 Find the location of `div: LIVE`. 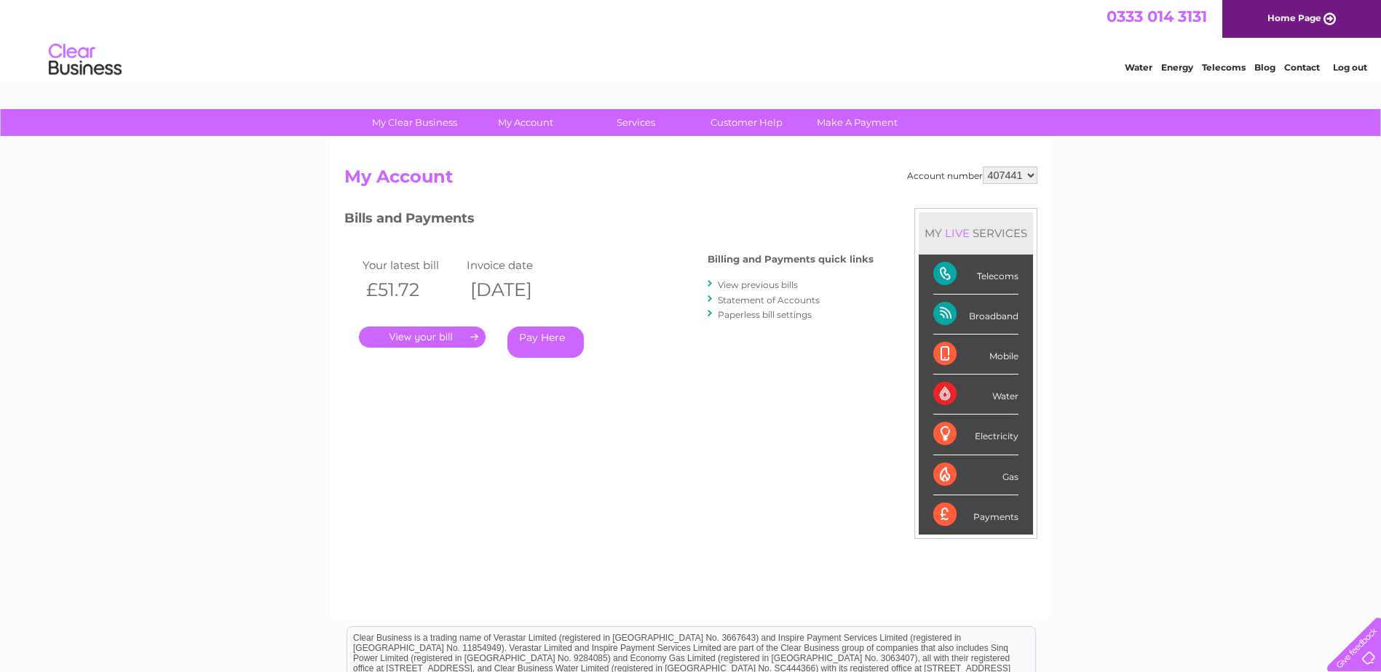

div: LIVE is located at coordinates (957, 233).